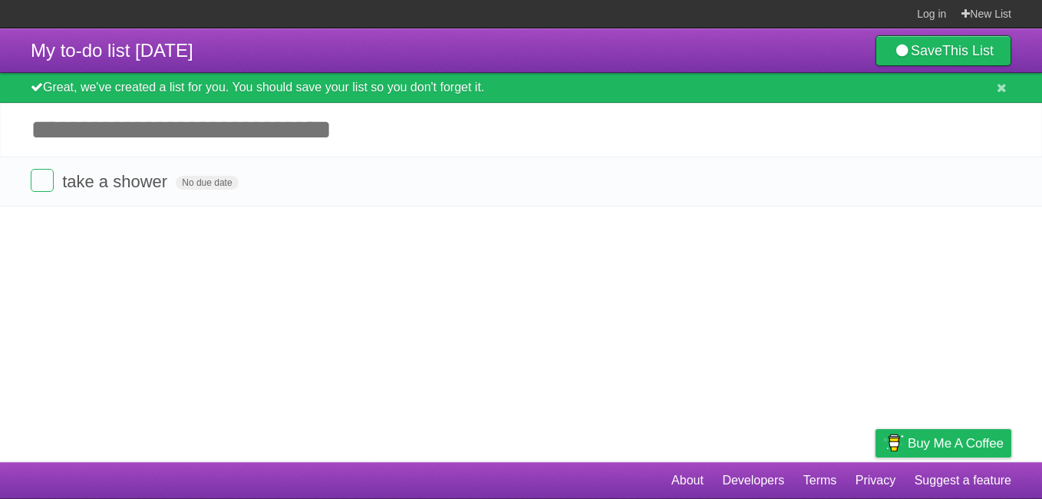  Describe the element at coordinates (117, 181) in the screenshot. I see `span: take a shower` at that location.